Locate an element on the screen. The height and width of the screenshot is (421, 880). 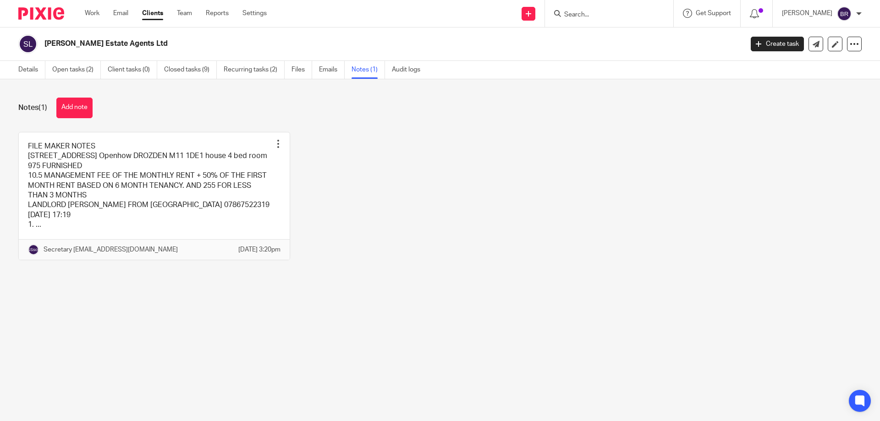
a: Recurring tasks (2) is located at coordinates (254, 70).